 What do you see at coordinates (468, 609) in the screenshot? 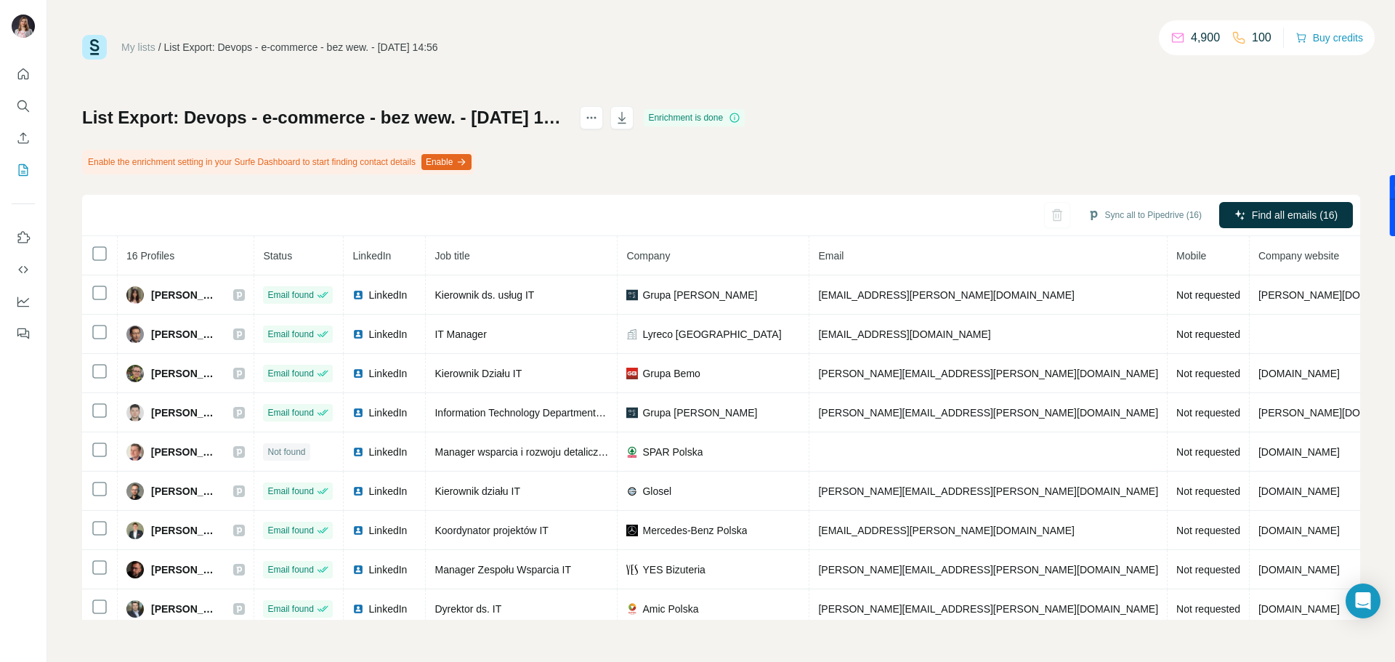
I see `span: Dyrektor ds. IT` at bounding box center [468, 609].